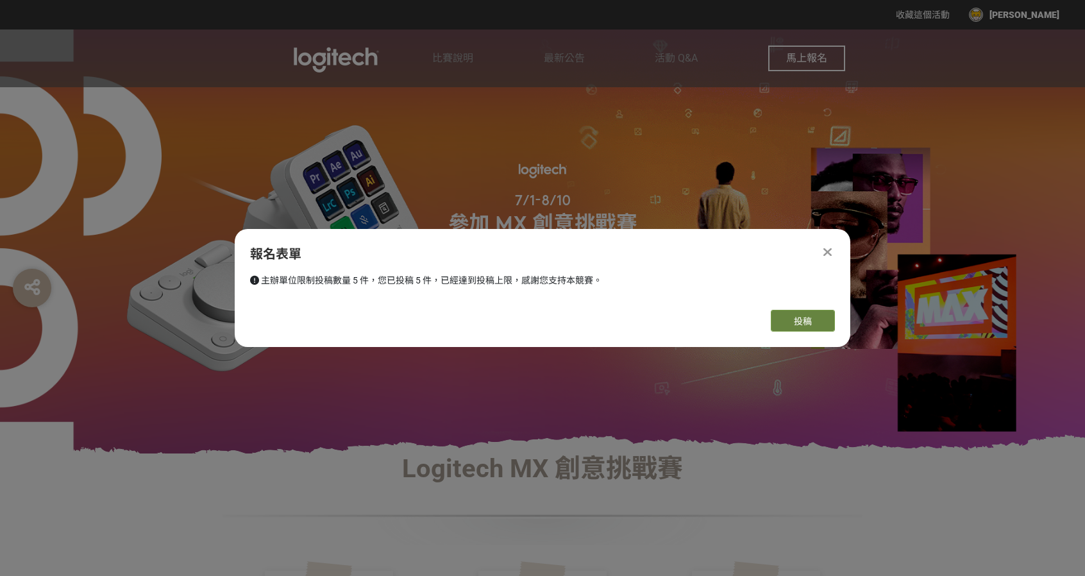  What do you see at coordinates (453, 58) in the screenshot?
I see `span: 比賽說明` at bounding box center [453, 58].